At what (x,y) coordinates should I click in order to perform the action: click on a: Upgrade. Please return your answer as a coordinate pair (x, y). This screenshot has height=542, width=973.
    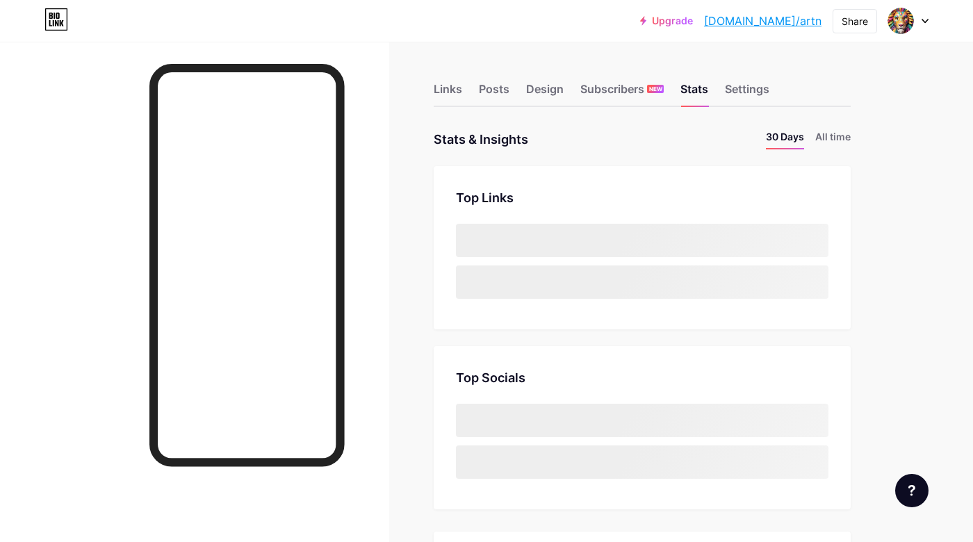
    Looking at the image, I should click on (666, 21).